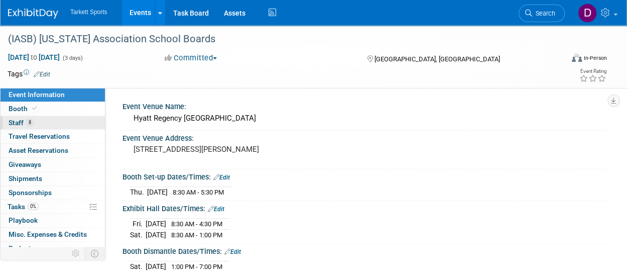 This screenshot has width=627, height=273. Describe the element at coordinates (53, 206) in the screenshot. I see `a: Tasks0%` at that location.